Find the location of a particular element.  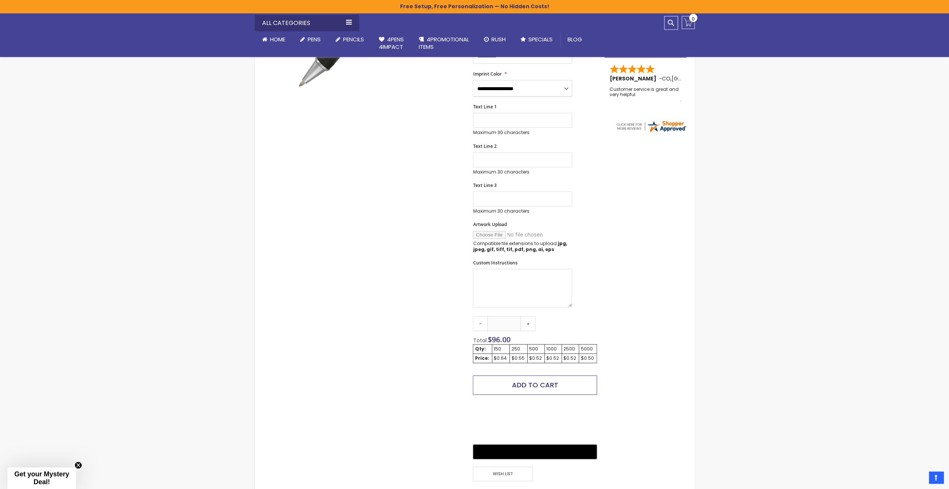

span: Custom Instructions is located at coordinates (495, 263).